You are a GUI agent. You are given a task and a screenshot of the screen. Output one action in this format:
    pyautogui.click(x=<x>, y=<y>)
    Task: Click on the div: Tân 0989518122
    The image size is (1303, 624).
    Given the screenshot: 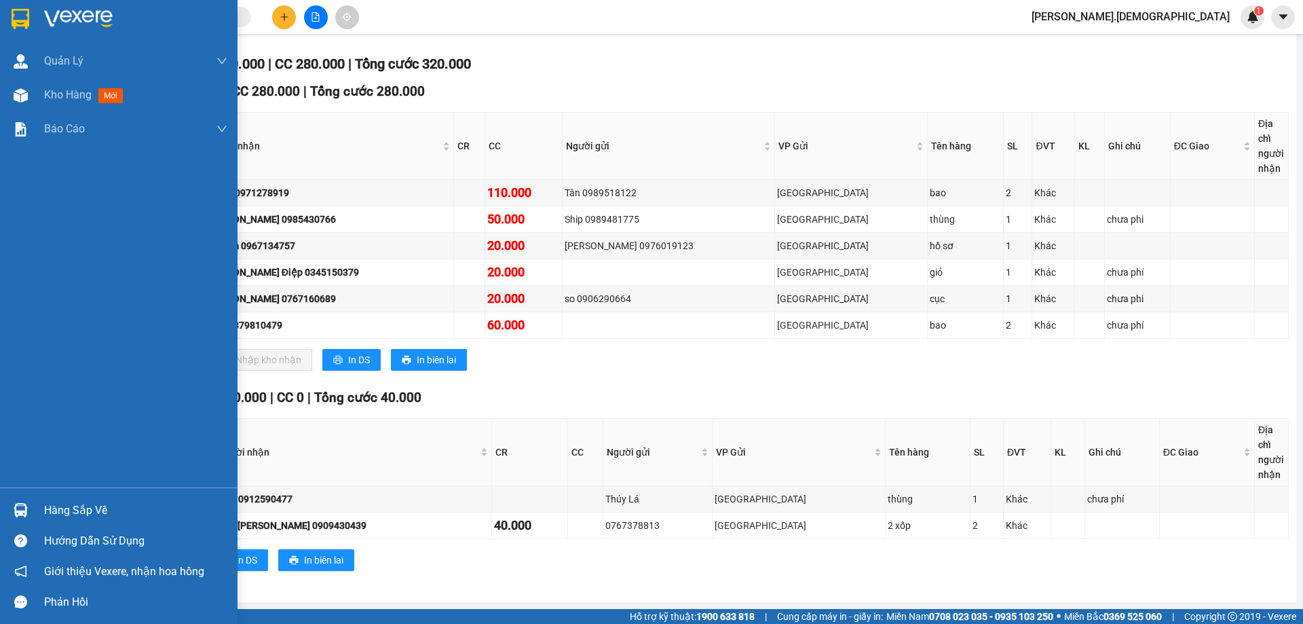 What is the action you would take?
    pyautogui.click(x=669, y=193)
    